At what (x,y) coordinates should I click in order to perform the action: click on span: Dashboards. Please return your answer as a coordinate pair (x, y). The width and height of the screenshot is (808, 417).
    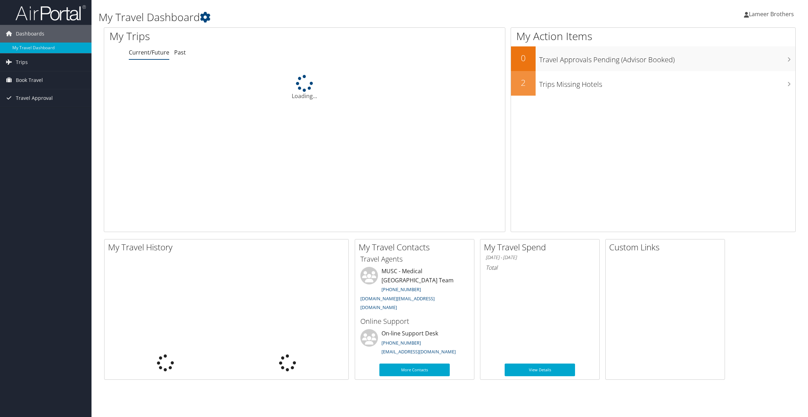
    Looking at the image, I should click on (30, 34).